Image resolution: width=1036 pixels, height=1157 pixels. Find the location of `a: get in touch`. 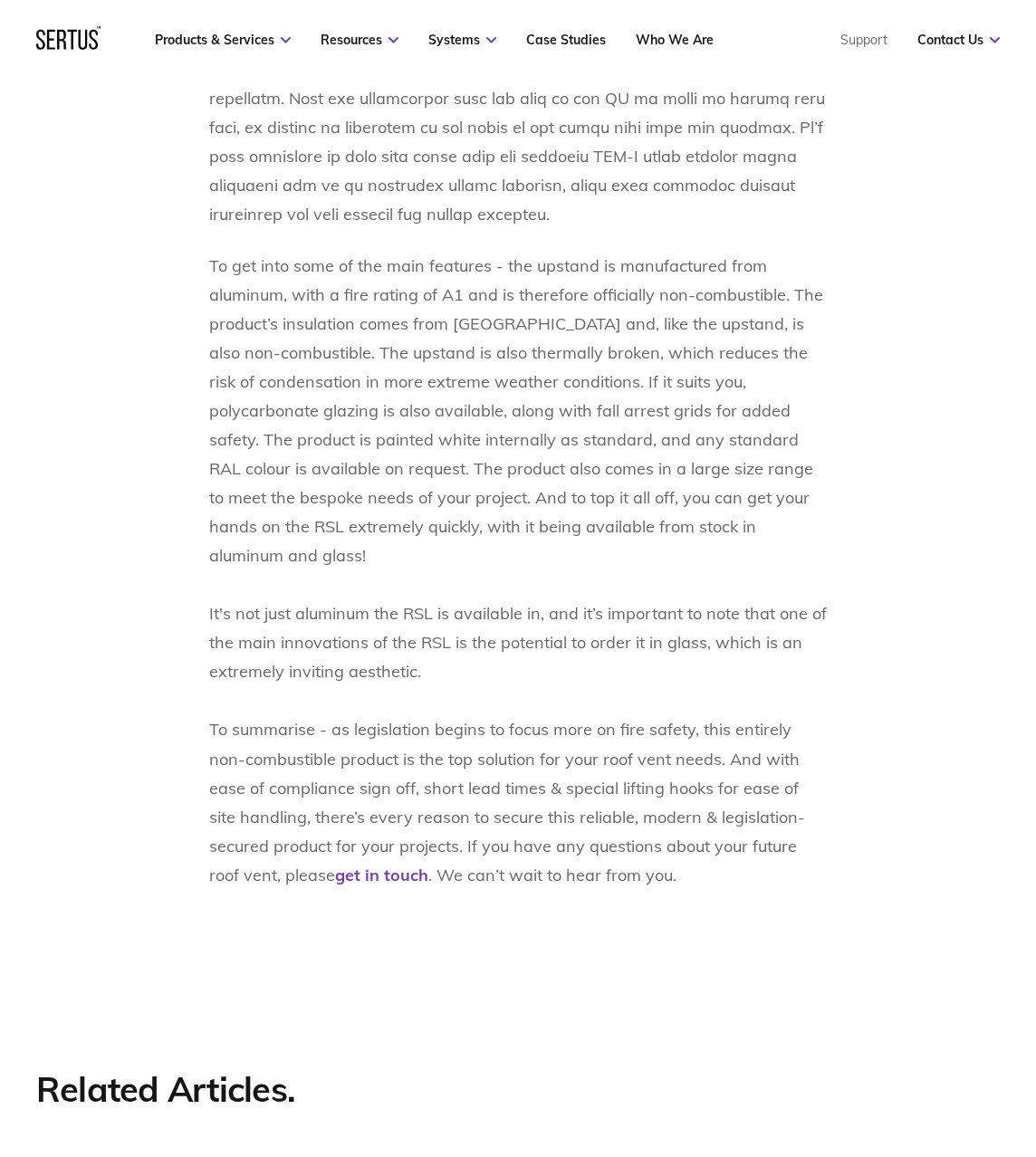

a: get in touch is located at coordinates (381, 875).